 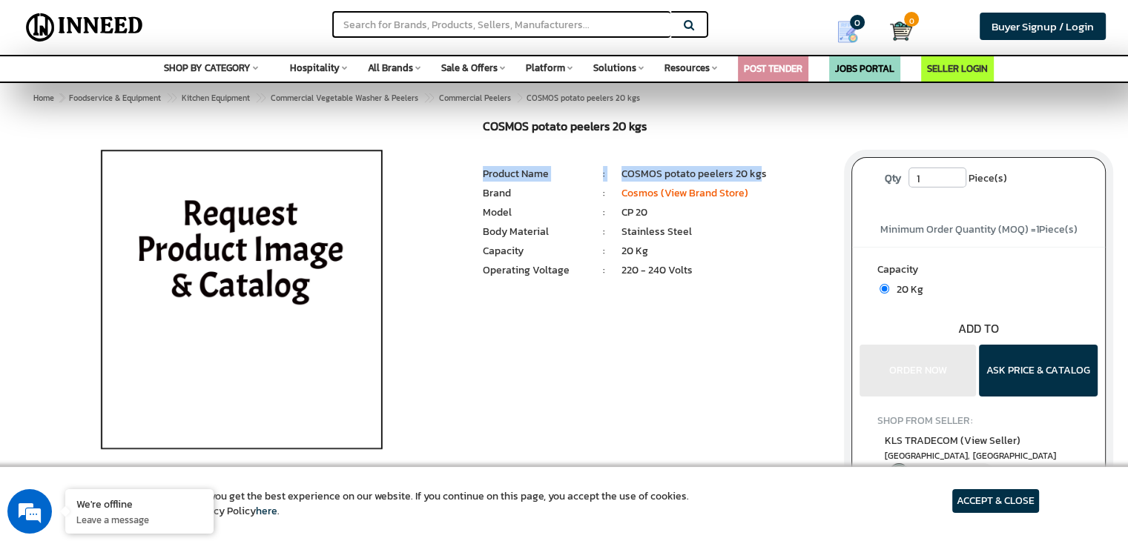 What do you see at coordinates (470, 67) in the screenshot?
I see `span: Sale & Offers` at bounding box center [470, 67].